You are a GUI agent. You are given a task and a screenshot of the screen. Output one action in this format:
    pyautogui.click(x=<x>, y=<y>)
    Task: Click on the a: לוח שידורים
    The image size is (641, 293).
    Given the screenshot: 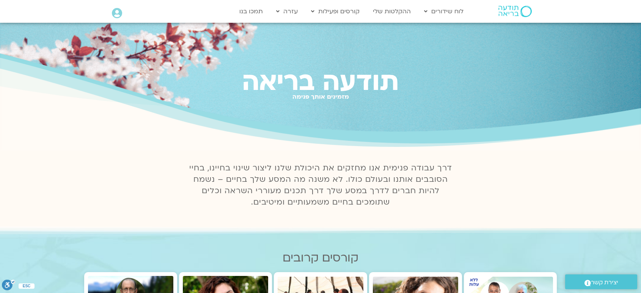 What is the action you would take?
    pyautogui.click(x=444, y=11)
    